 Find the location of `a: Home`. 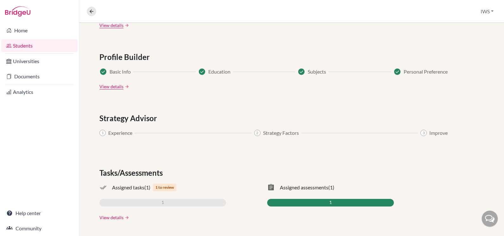

a: Home is located at coordinates (39, 30).